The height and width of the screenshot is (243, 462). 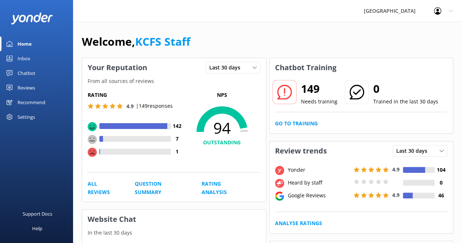 What do you see at coordinates (32, 18) in the screenshot?
I see `img: yonder-white-logo.png` at bounding box center [32, 18].